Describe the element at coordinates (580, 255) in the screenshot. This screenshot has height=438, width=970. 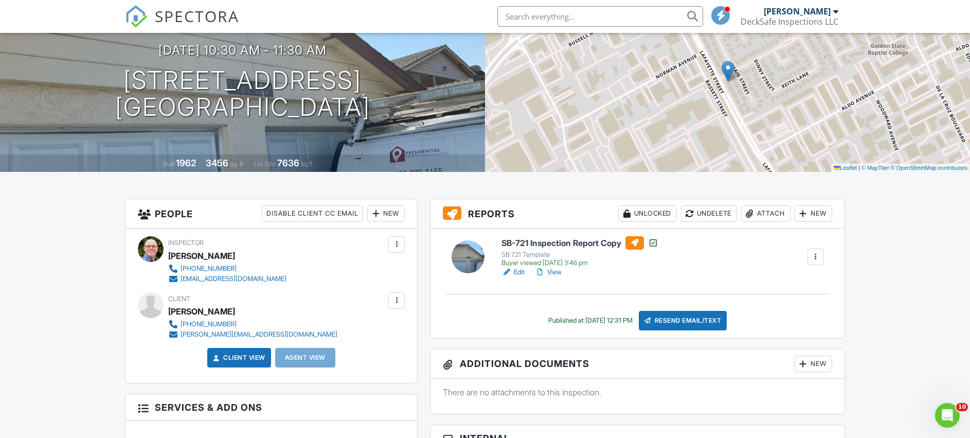
I see `div: SB 721 Template` at that location.